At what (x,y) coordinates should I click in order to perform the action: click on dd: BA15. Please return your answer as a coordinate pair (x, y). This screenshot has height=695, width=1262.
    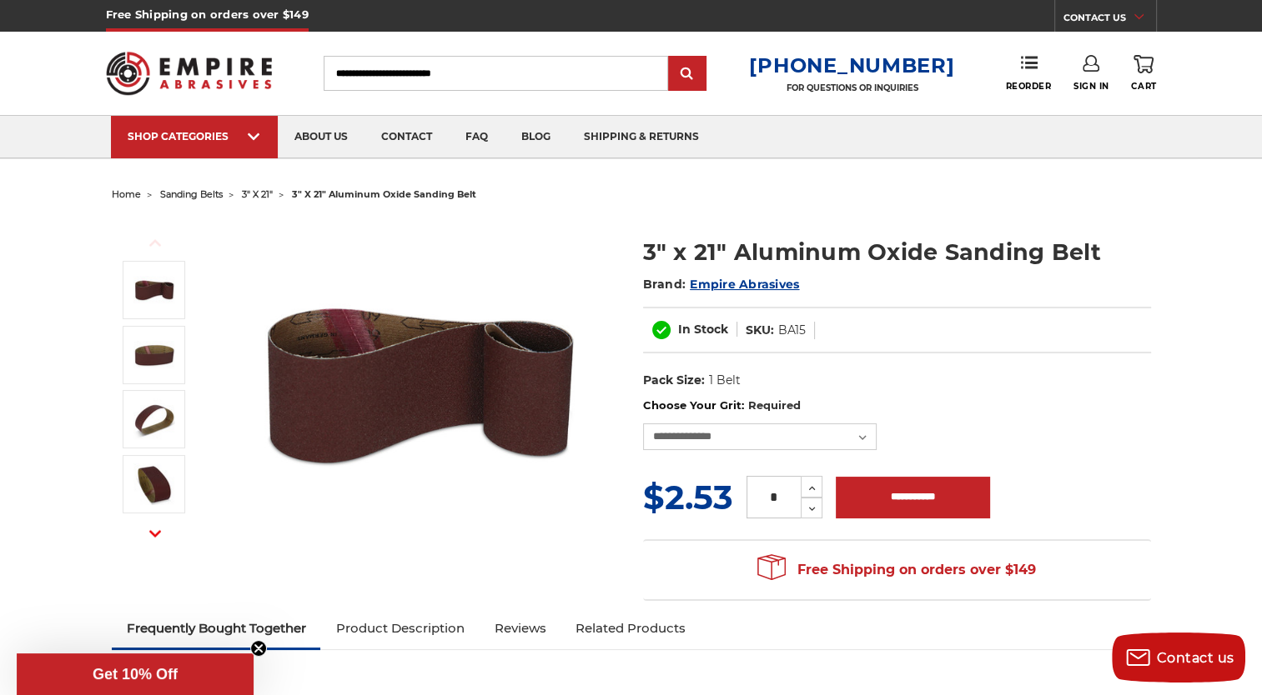
    Looking at the image, I should click on (791, 330).